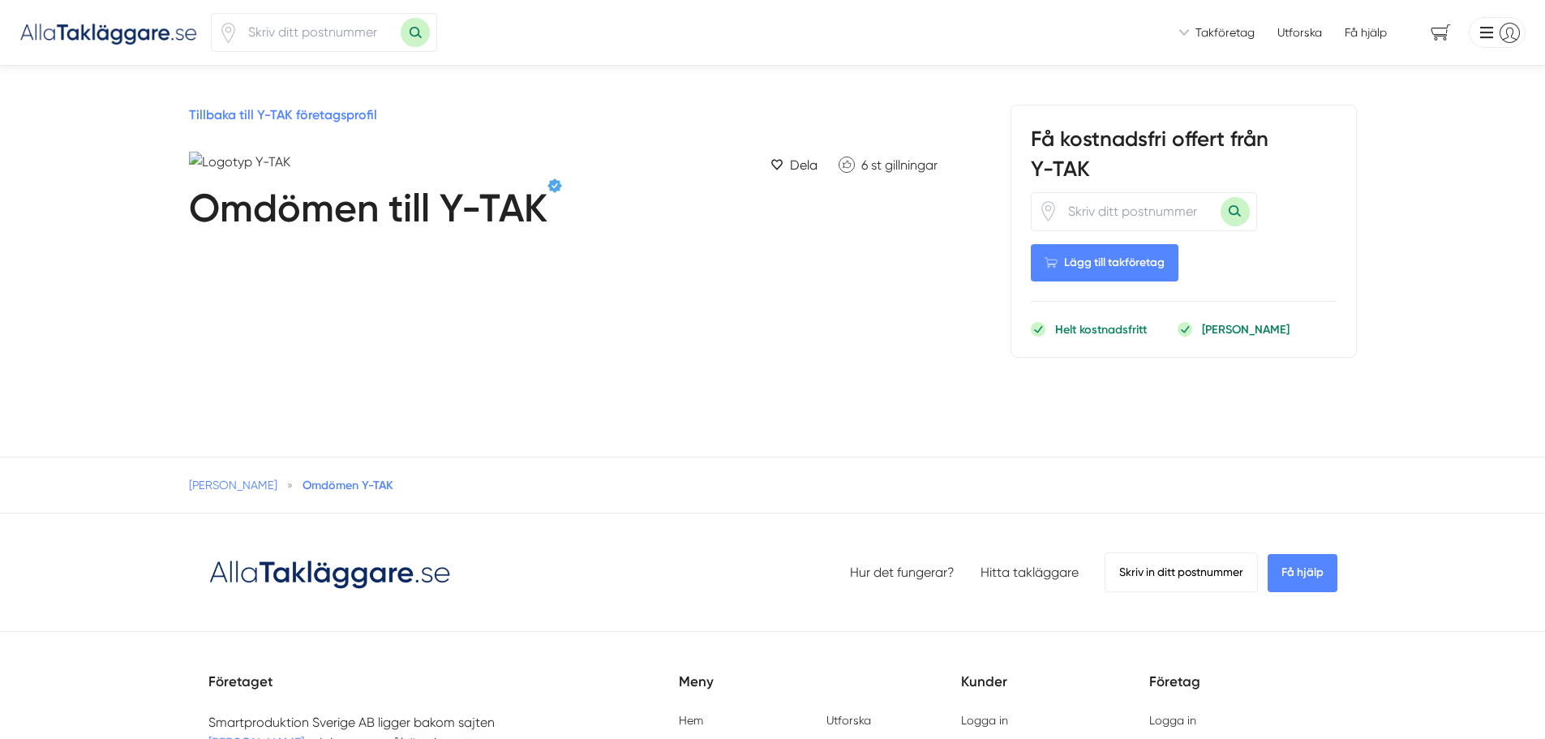  Describe the element at coordinates (902, 572) in the screenshot. I see `a: Hur det fungerar?` at that location.